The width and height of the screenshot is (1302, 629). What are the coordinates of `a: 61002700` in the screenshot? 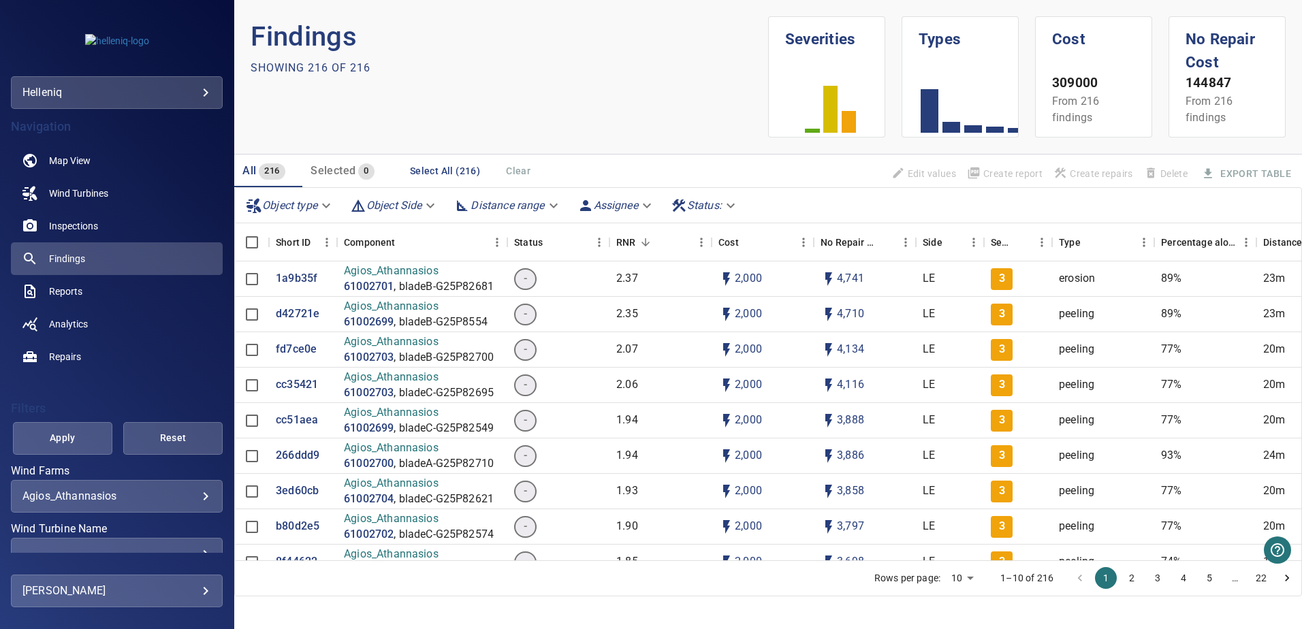 It's located at (369, 464).